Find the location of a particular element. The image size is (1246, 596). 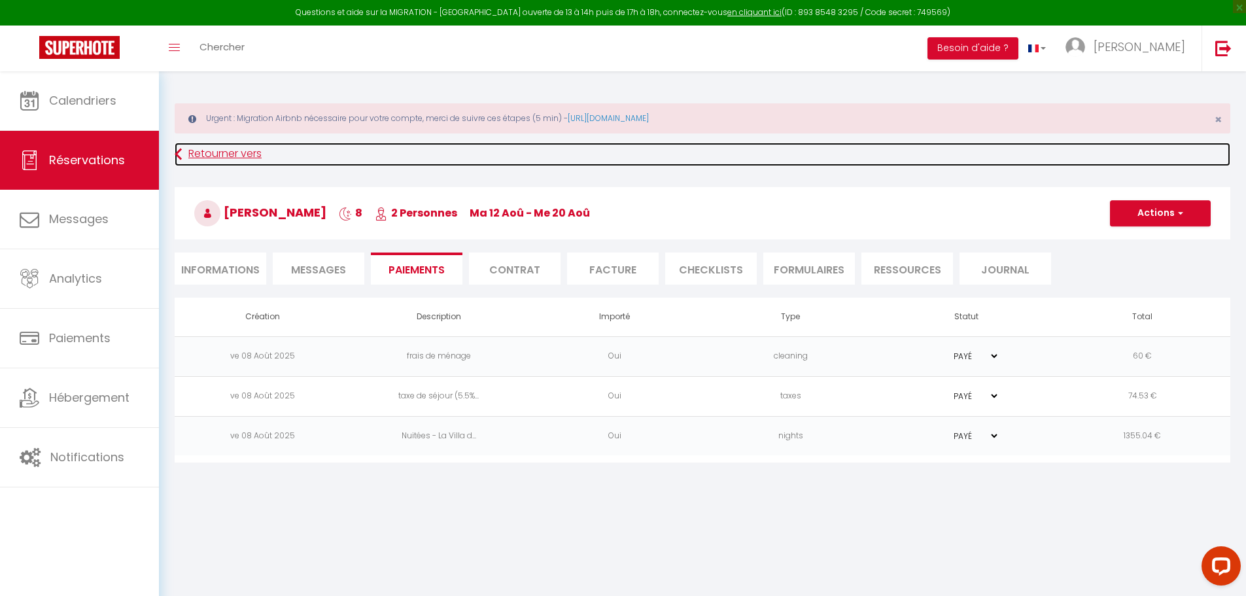

li: Informations is located at coordinates (220, 268).